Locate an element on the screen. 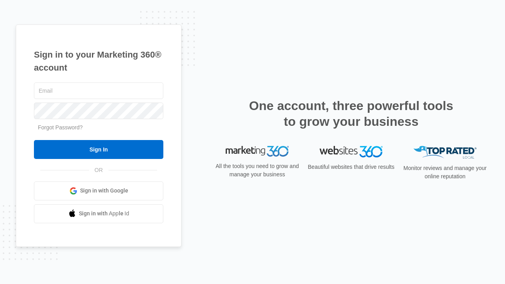  span: OR is located at coordinates (99, 170).